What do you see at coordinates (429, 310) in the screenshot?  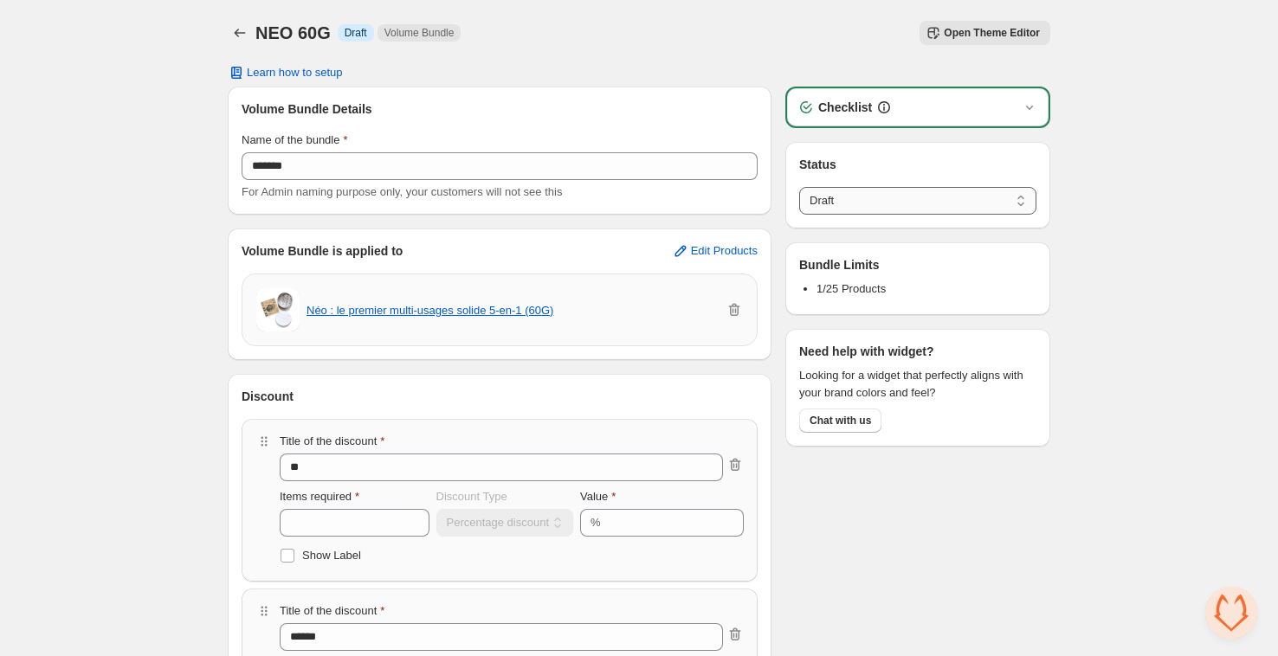 I see `button: Néo : le premier multi-usages solide 5-en-1 (60G)` at bounding box center [429, 310].